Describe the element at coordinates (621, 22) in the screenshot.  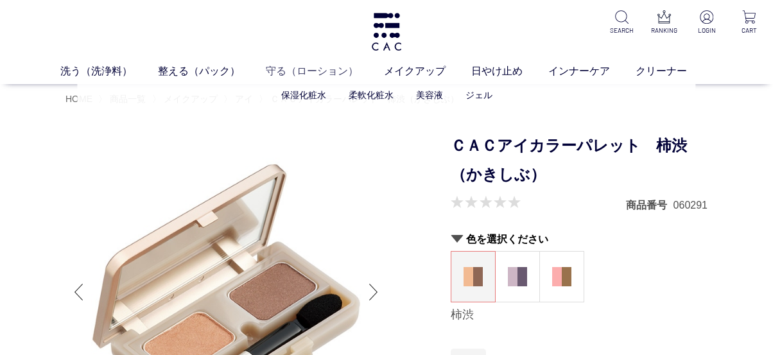
I see `a: SEARCH` at that location.